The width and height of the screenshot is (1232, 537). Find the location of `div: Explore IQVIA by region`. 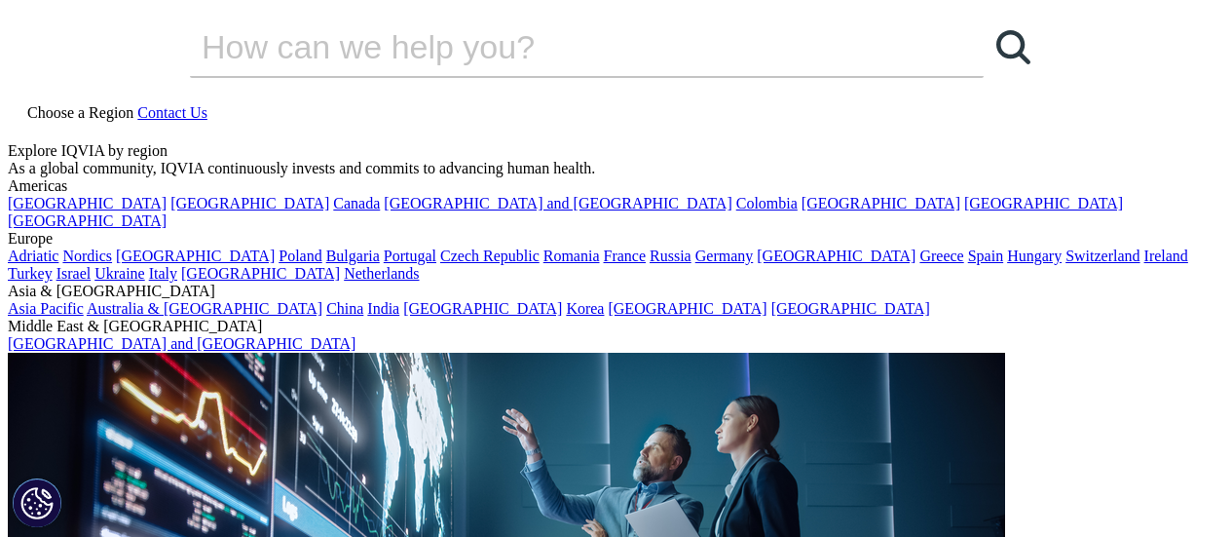

div: Explore IQVIA by region is located at coordinates (616, 151).